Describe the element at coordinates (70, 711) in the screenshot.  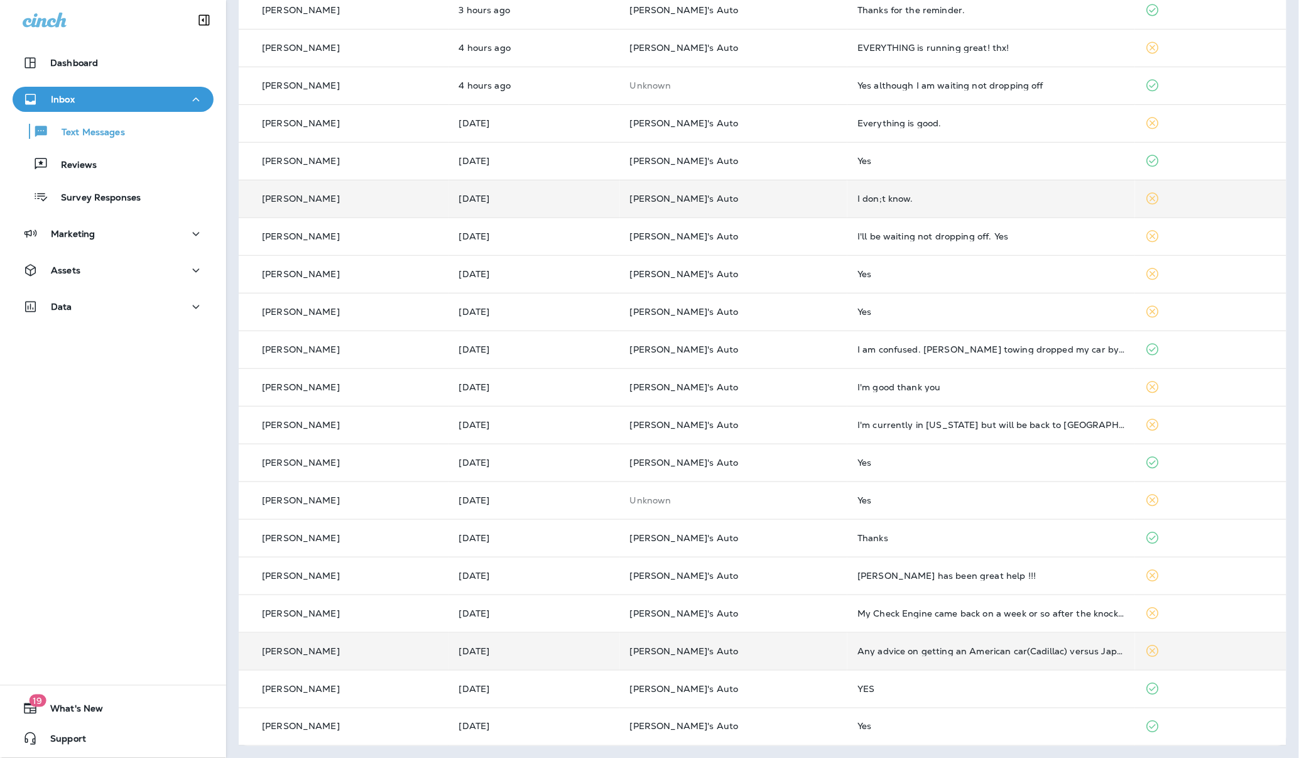
I see `span: What's New` at that location.